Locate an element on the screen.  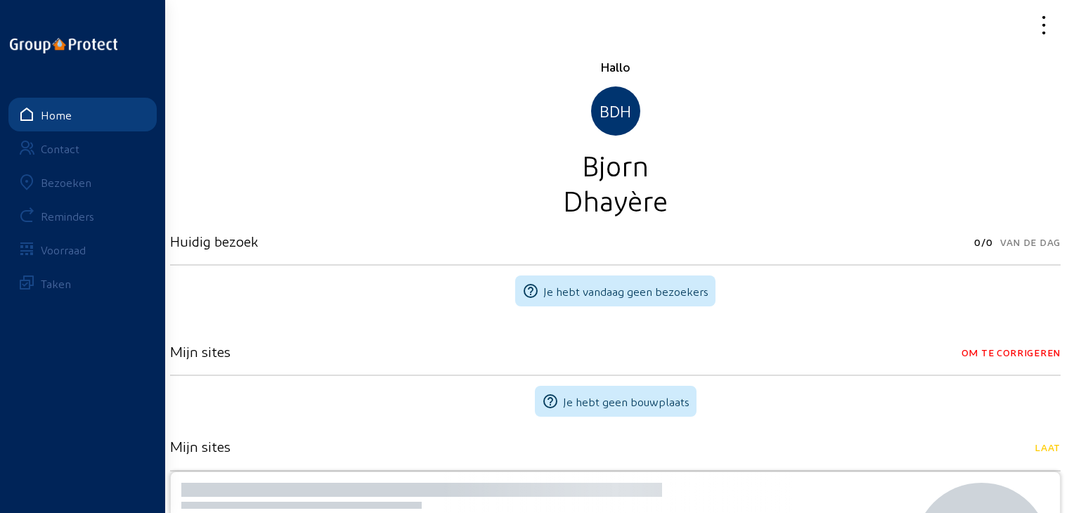
div: Voorraad is located at coordinates (63, 250).